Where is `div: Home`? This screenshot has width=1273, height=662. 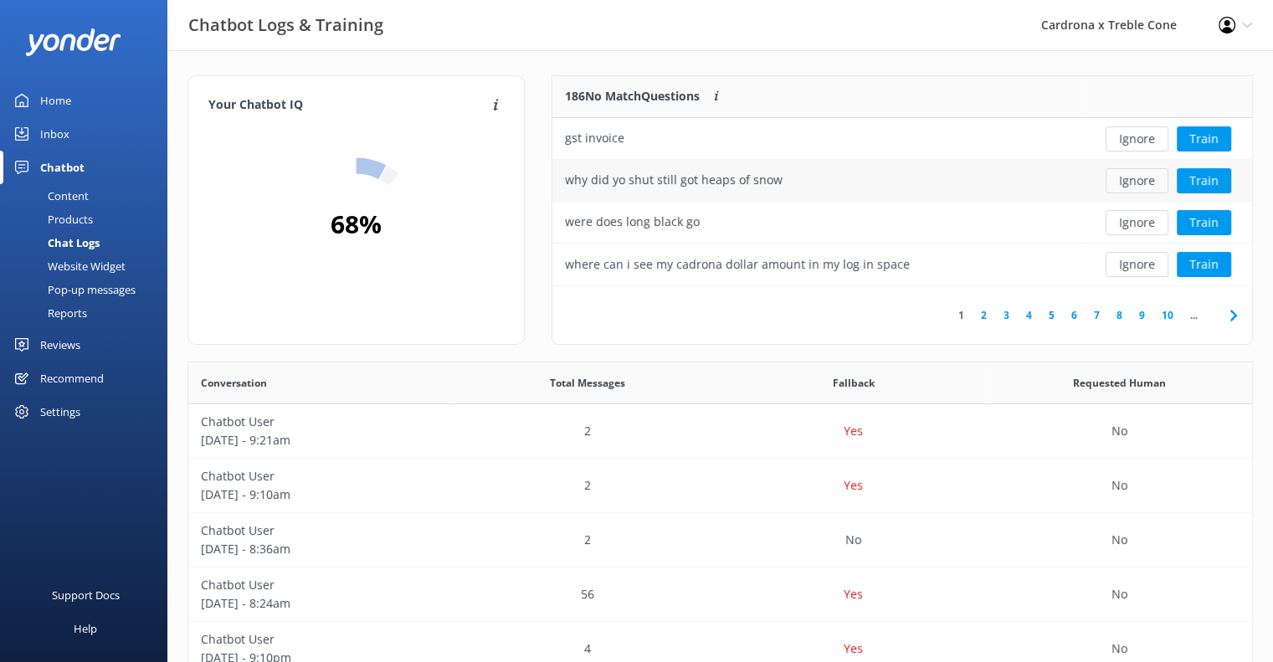 div: Home is located at coordinates (55, 100).